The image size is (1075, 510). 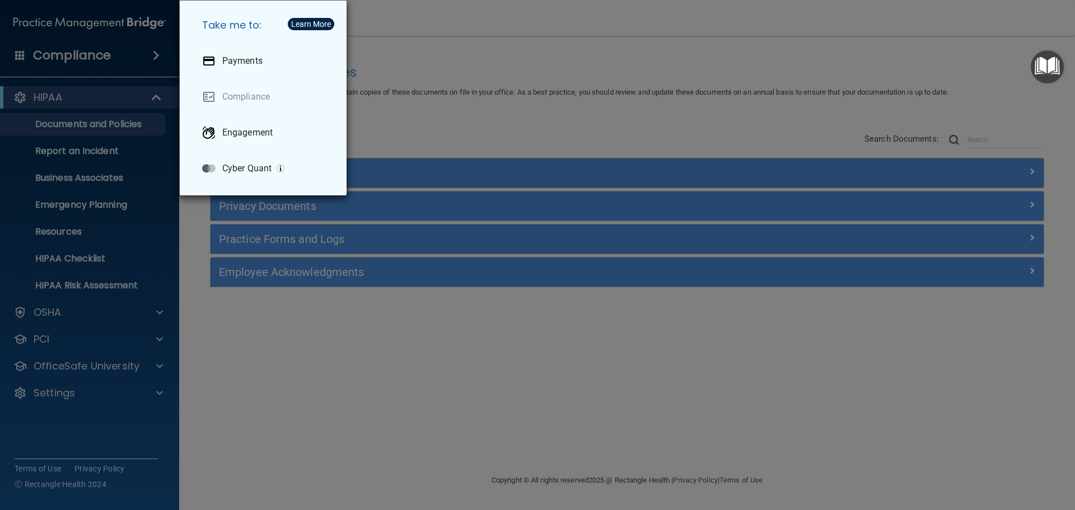 I want to click on p: Payments, so click(x=242, y=61).